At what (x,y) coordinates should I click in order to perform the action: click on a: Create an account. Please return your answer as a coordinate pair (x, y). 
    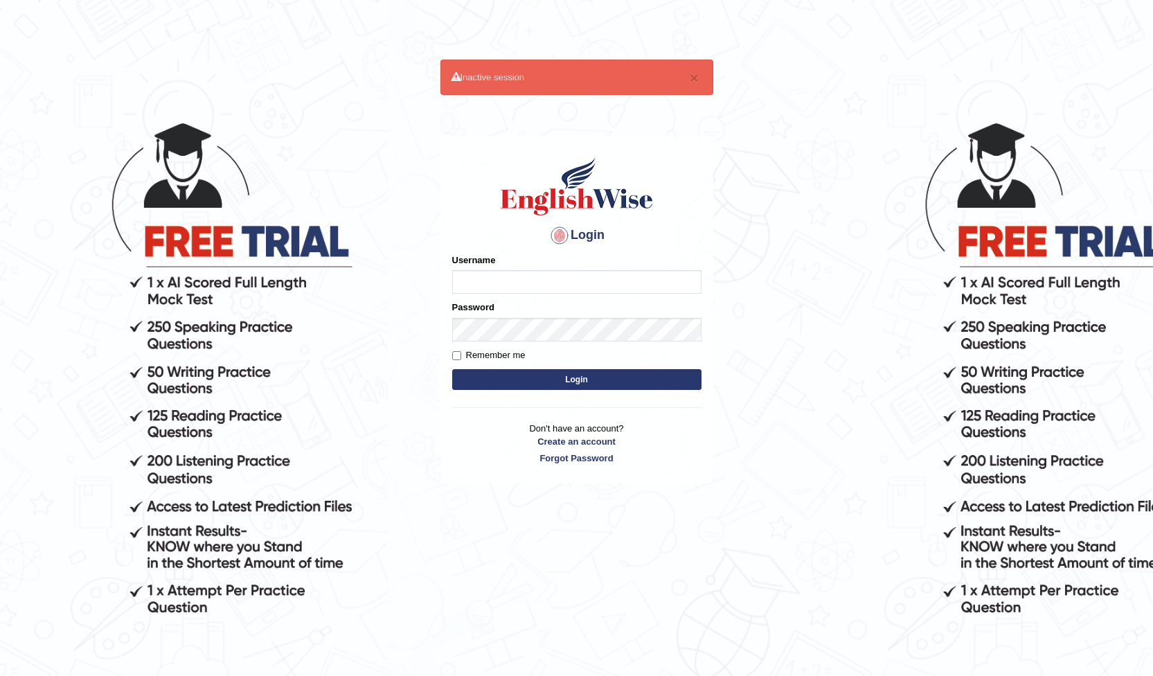
    Looking at the image, I should click on (577, 441).